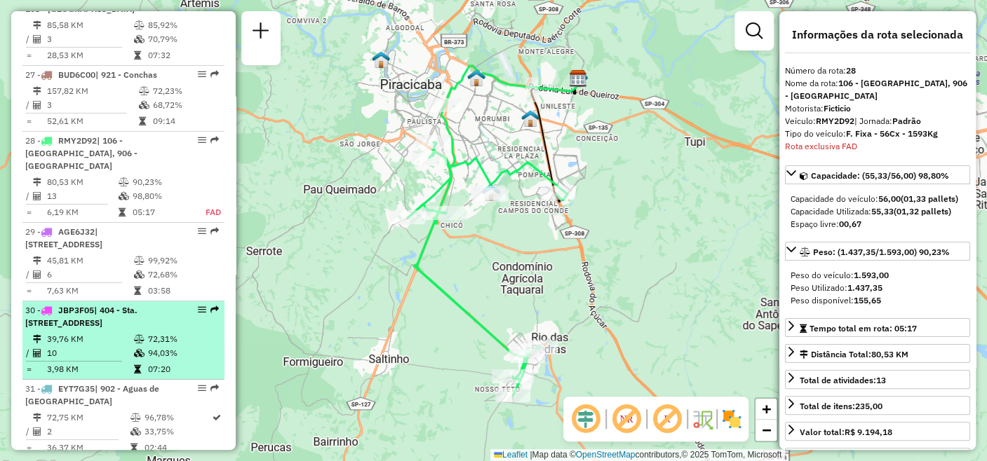 The height and width of the screenshot is (461, 987). I want to click on img: Exibir/Ocultar setores, so click(731, 419).